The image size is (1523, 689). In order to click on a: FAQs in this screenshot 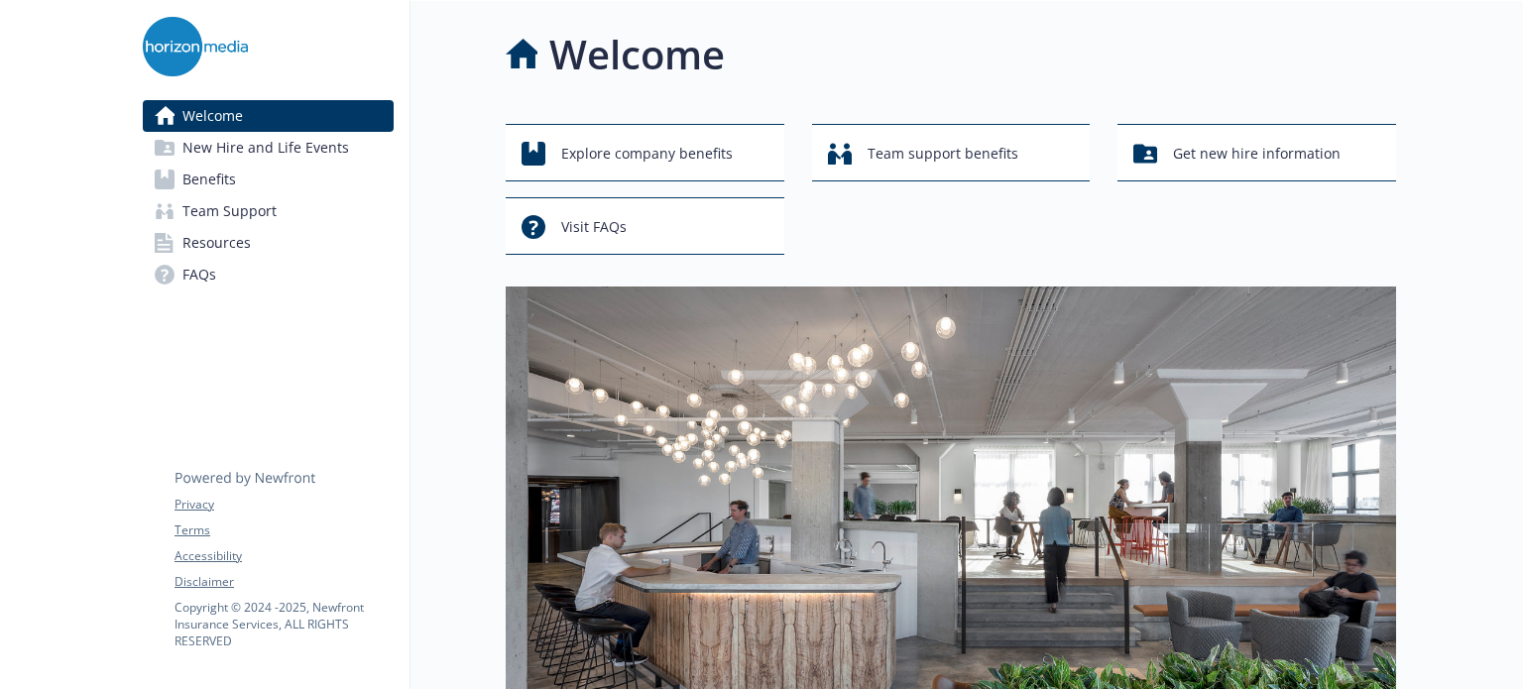, I will do `click(268, 275)`.